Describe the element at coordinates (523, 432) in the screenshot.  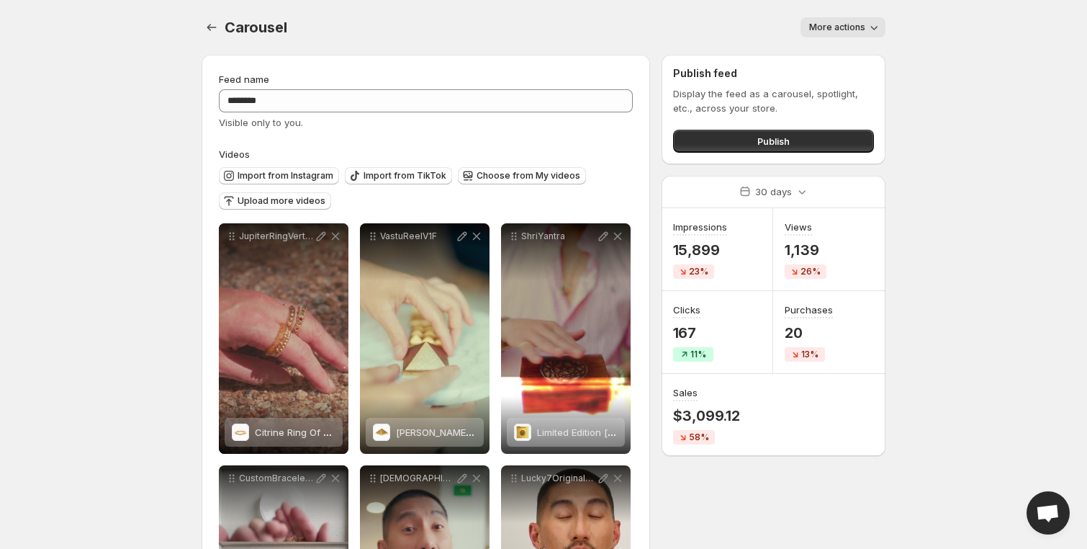
I see `img: Limited Edition Lucky Lakshmi Shri Yantra For Abundance Energized By Sal` at that location.